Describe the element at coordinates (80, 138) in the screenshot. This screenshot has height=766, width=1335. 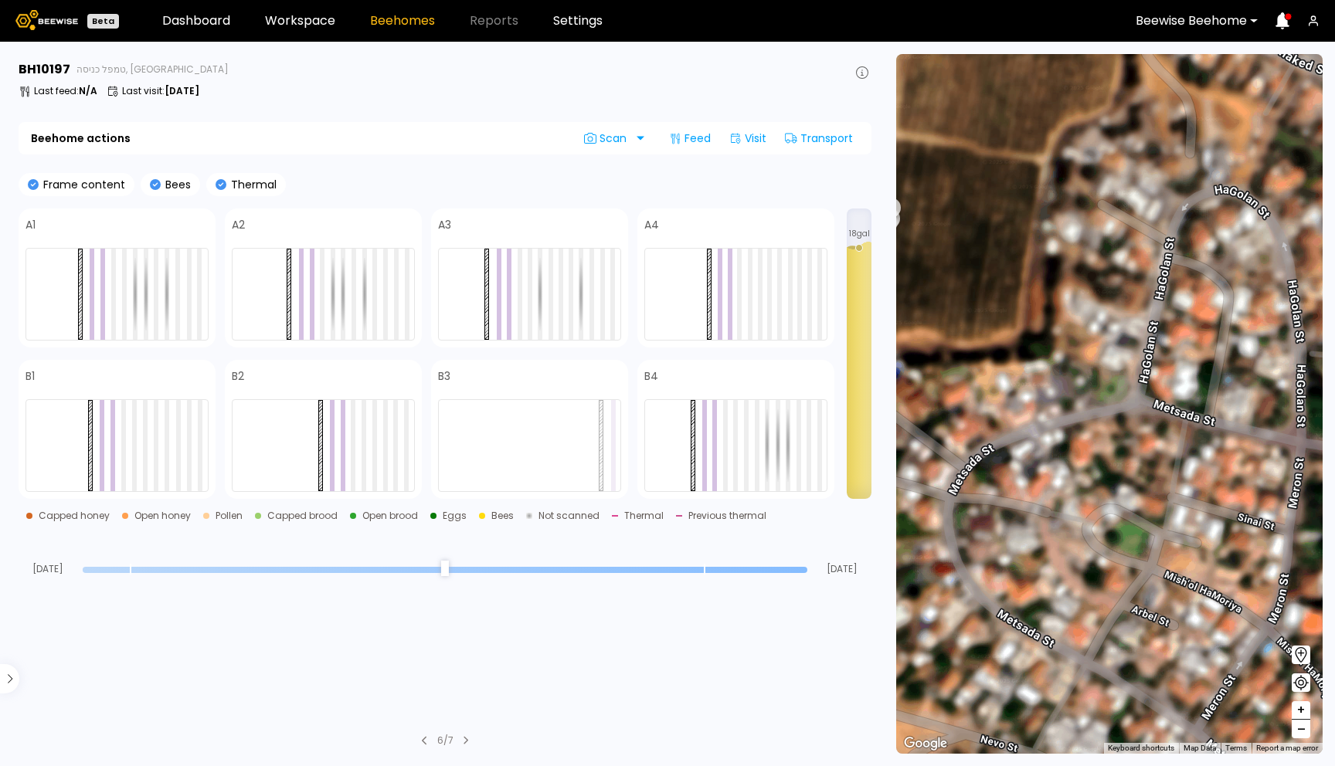
I see `b: Beehome actions` at that location.